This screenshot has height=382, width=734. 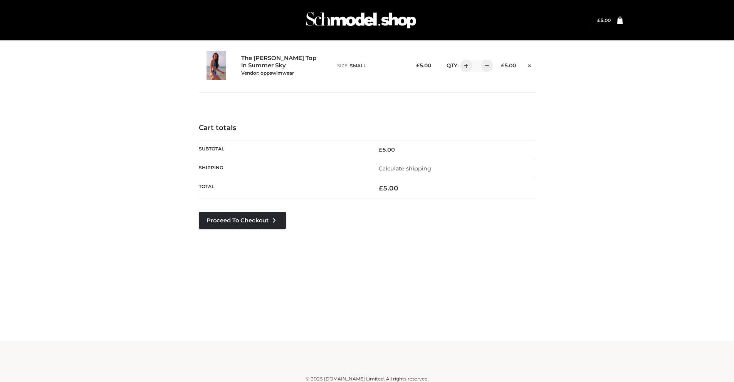 What do you see at coordinates (267, 73) in the screenshot?
I see `small: Vendor: oppswimwear` at bounding box center [267, 73].